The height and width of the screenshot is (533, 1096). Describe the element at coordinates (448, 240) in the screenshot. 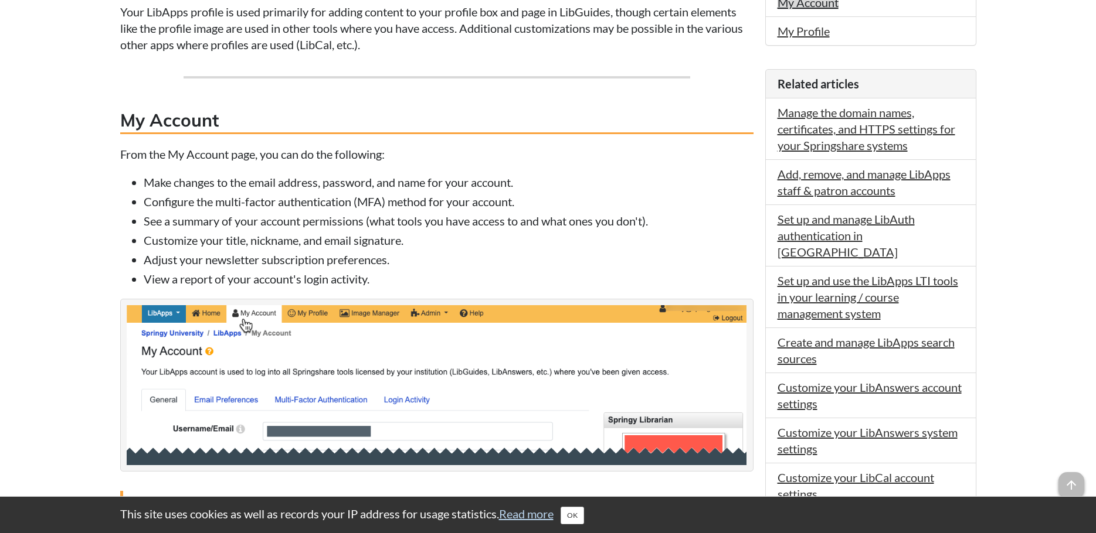

I see `li: Customize your title, nickname, and email signature.` at that location.